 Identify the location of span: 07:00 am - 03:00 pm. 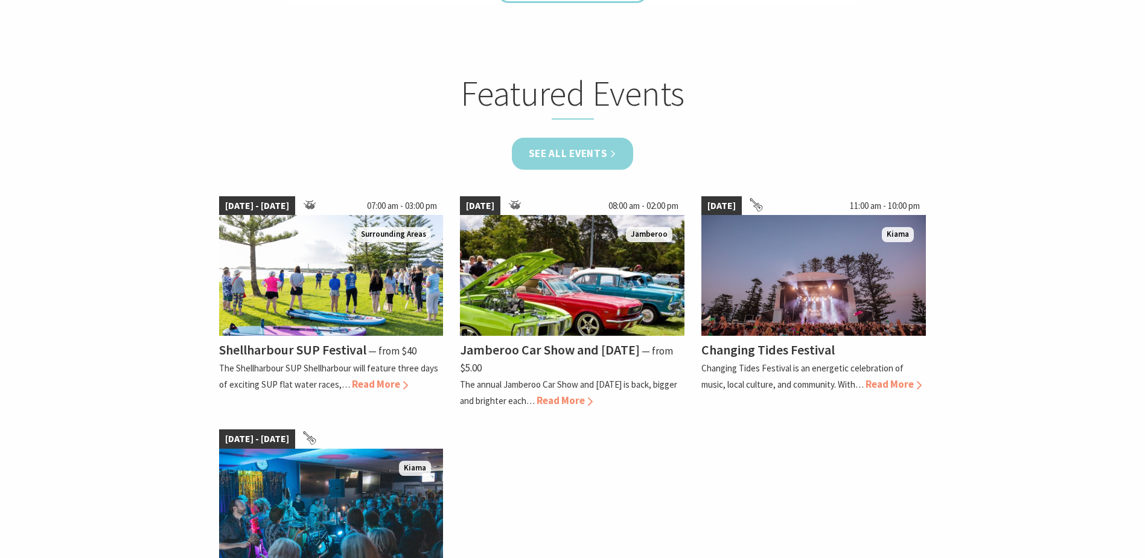
(402, 206).